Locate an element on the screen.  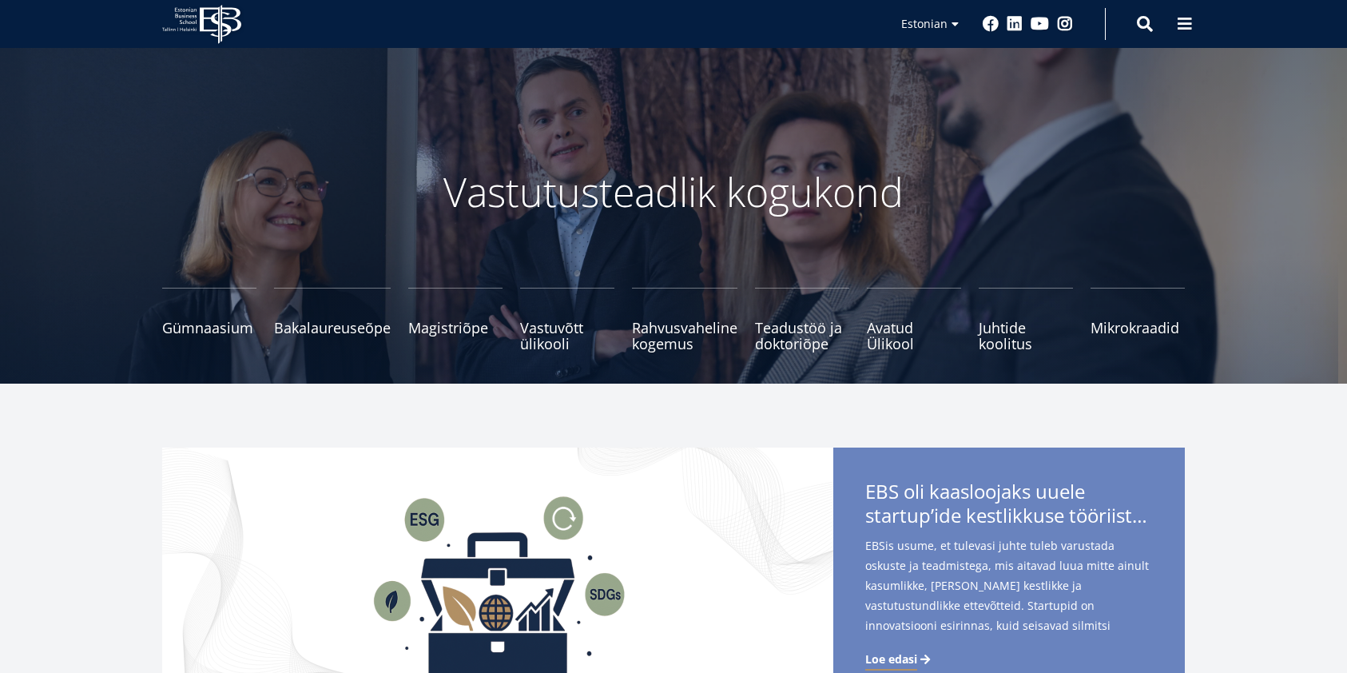
span: Rahvusvaheline kogemus is located at coordinates (685, 336).